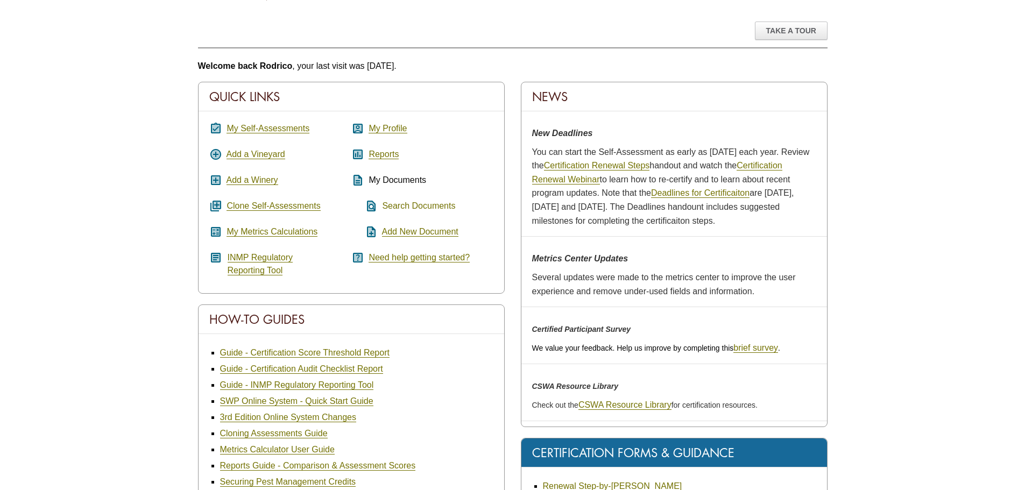 Image resolution: width=1025 pixels, height=490 pixels. Describe the element at coordinates (288, 482) in the screenshot. I see `a: Securing Pest Management Credits` at that location.